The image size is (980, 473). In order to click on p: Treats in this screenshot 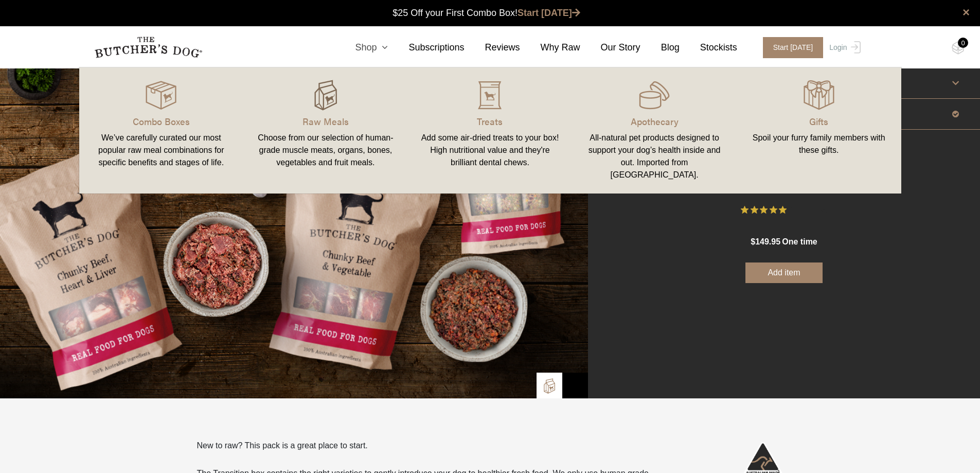, I will do `click(490, 121)`.